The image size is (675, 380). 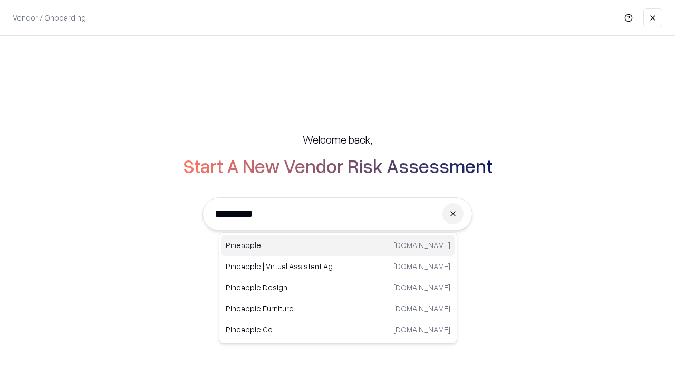 I want to click on p: Pineapple Design, so click(x=282, y=287).